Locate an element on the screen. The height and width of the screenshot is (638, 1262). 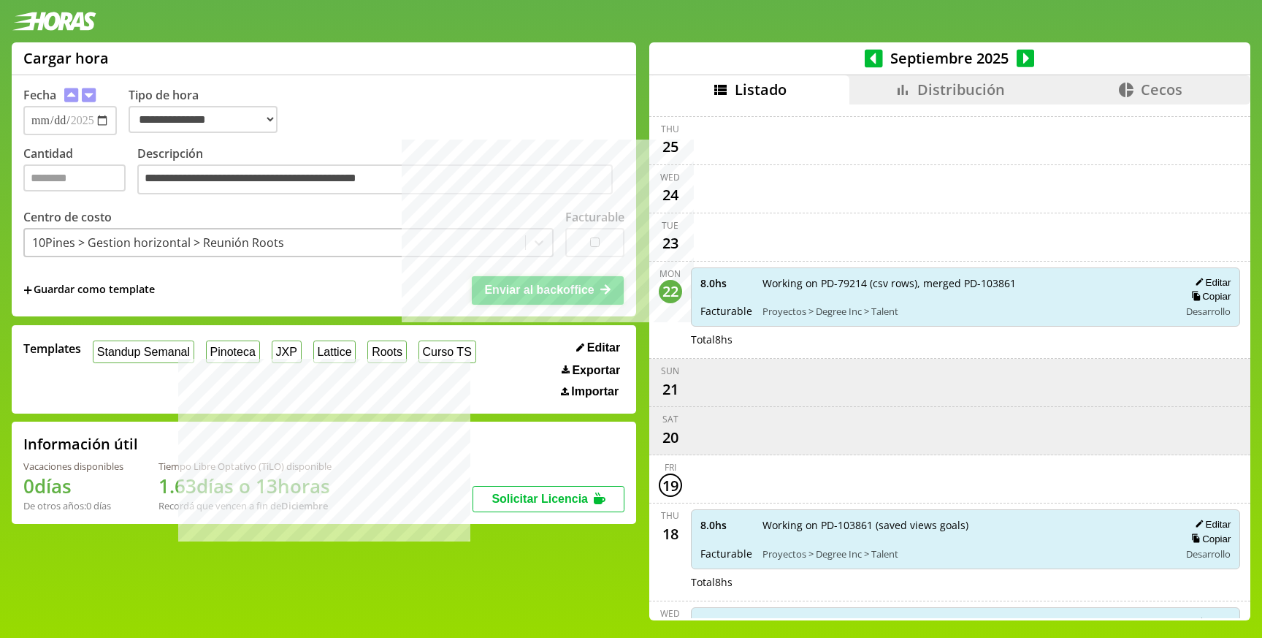
div: Fri is located at coordinates (670, 467).